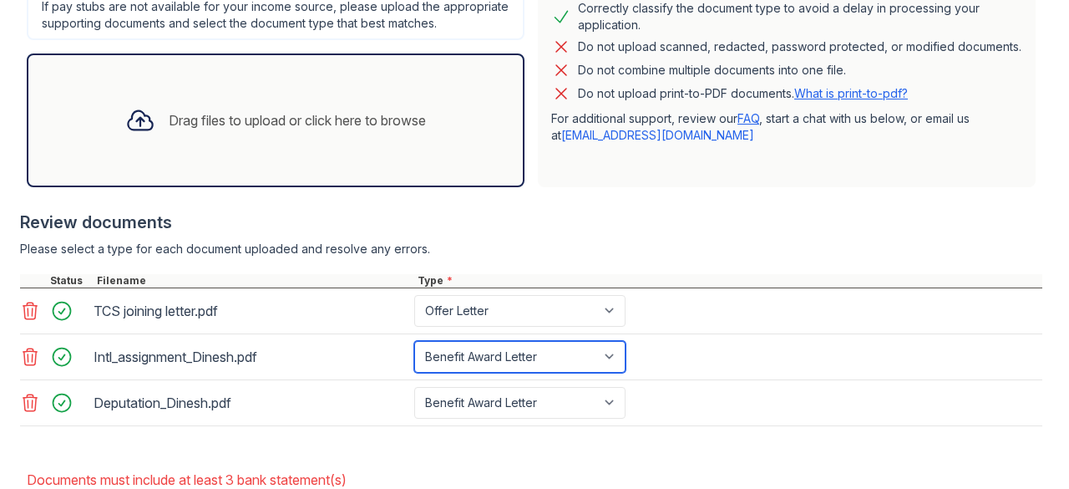  I want to click on div: Intl_assignment_Dinesh.pdf, so click(251, 357).